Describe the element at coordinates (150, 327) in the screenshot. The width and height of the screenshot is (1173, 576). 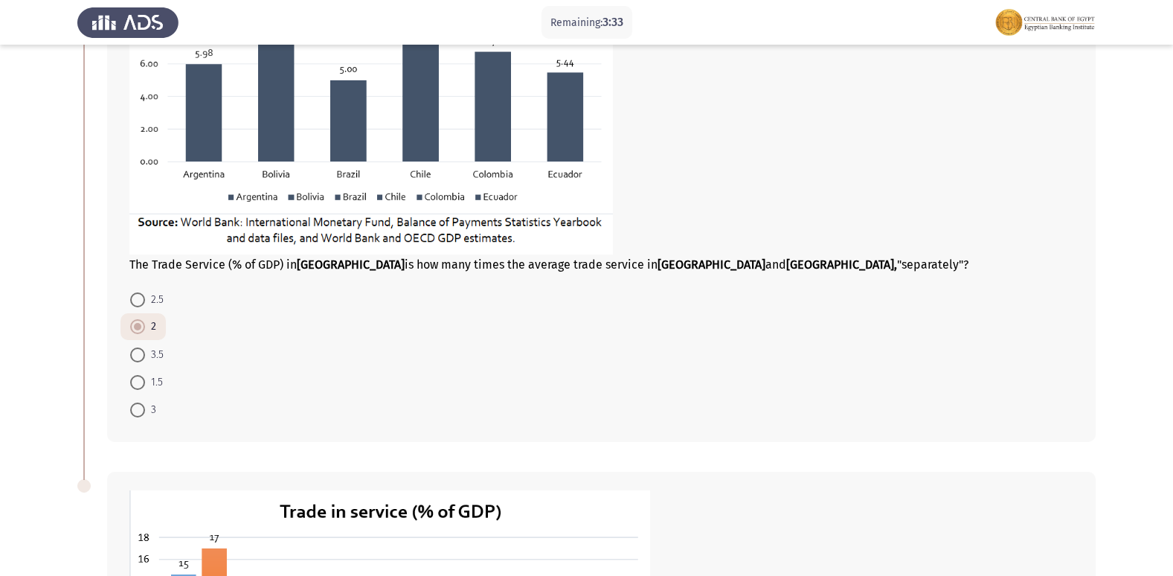
I see `span: 2` at that location.